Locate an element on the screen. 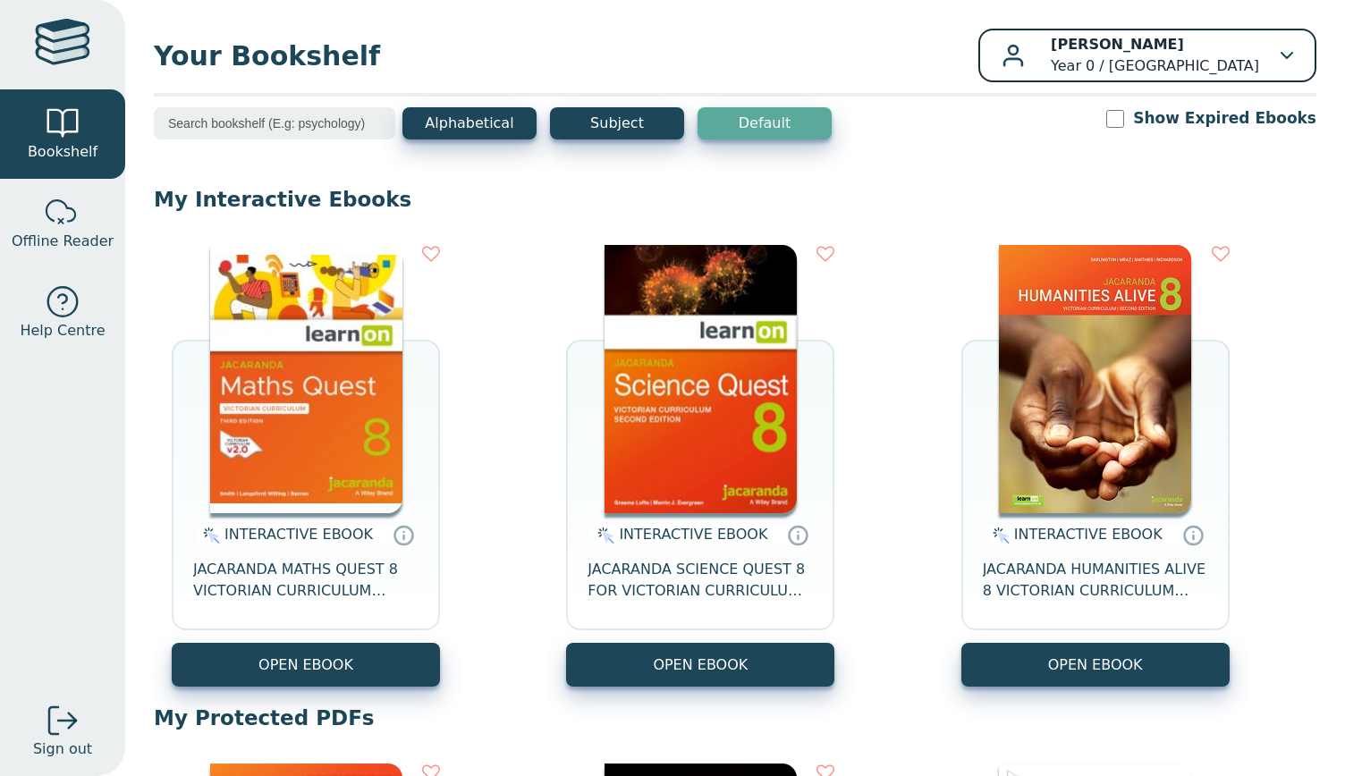  p: My Protected PDFs is located at coordinates (735, 718).